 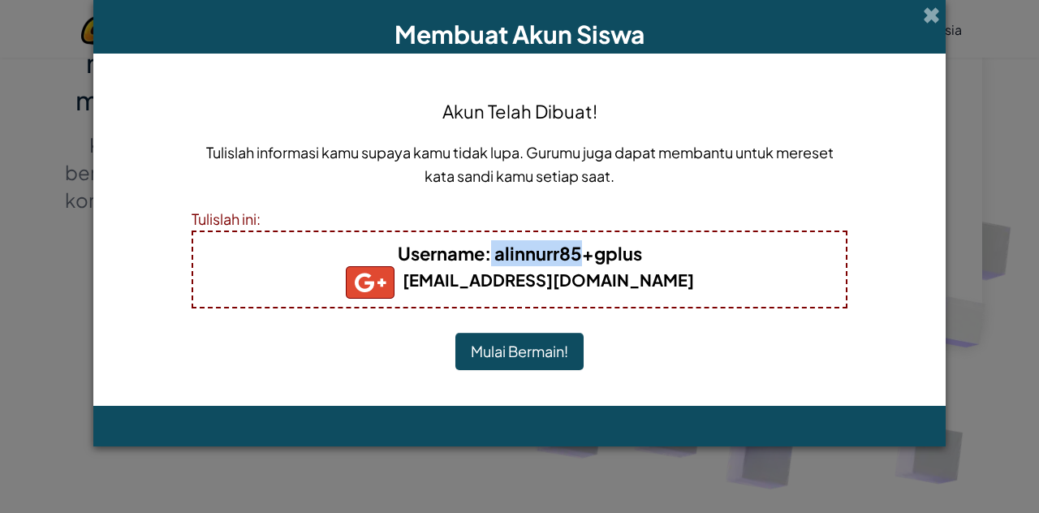 What do you see at coordinates (441, 253) in the screenshot?
I see `span: Username` at bounding box center [441, 253].